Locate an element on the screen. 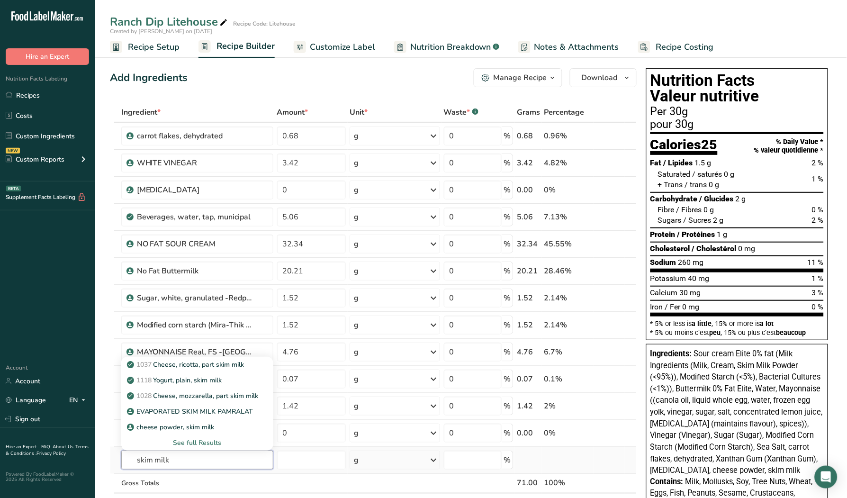 Image resolution: width=847 pixels, height=498 pixels. span: Ingredients: is located at coordinates (672, 354).